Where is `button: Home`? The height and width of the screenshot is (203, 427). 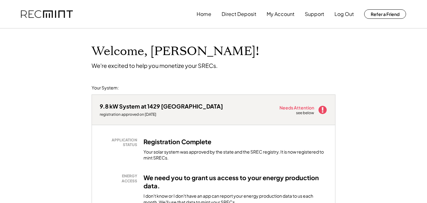 button: Home is located at coordinates (204, 14).